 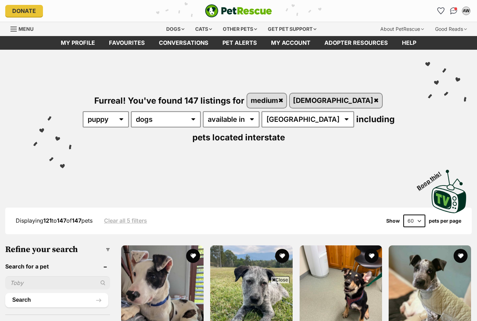 I want to click on span: including pets located interstate, so click(x=294, y=128).